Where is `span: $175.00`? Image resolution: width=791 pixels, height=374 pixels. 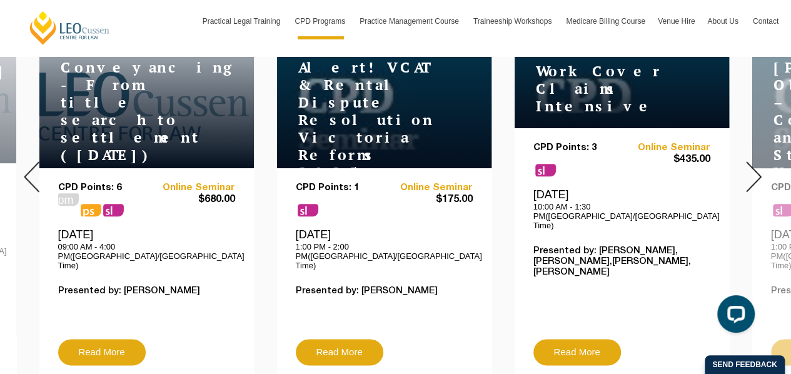
span: $175.00 is located at coordinates (428, 199).